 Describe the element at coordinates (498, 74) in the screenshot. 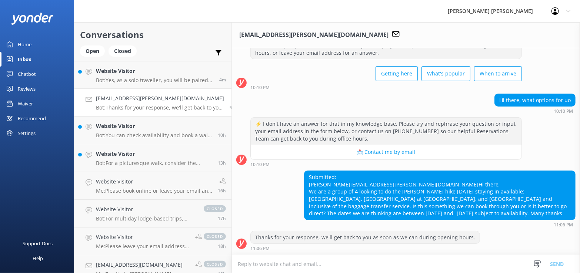

I see `button: When to arrive` at that location.